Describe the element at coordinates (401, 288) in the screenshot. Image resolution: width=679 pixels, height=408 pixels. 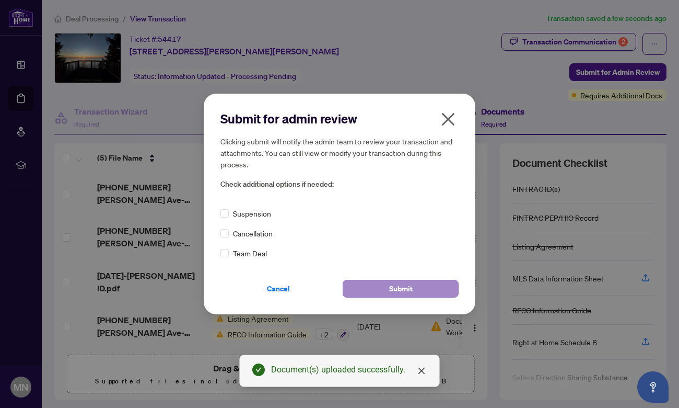
I see `span: Submit` at that location.